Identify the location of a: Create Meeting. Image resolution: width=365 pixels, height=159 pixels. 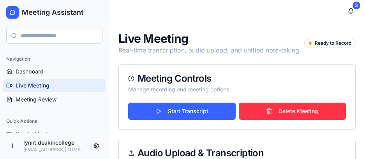
(54, 134).